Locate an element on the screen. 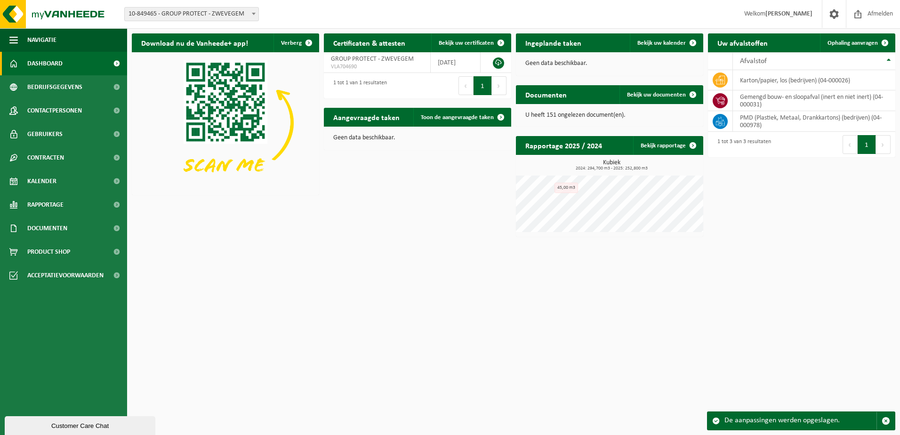  span: Rapportage is located at coordinates (45, 205).